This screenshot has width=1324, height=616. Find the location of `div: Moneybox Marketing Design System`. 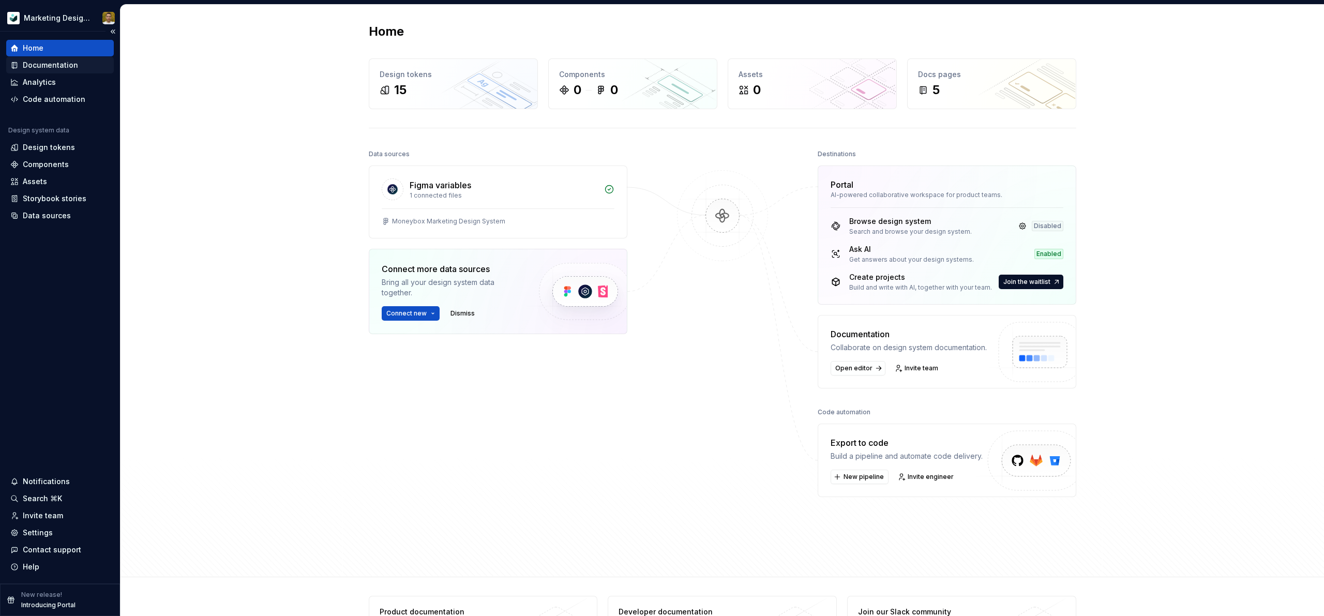

div: Moneybox Marketing Design System is located at coordinates (448, 221).